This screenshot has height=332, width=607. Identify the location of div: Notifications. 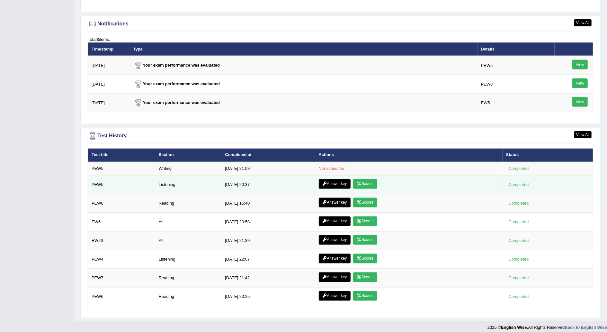
(340, 24).